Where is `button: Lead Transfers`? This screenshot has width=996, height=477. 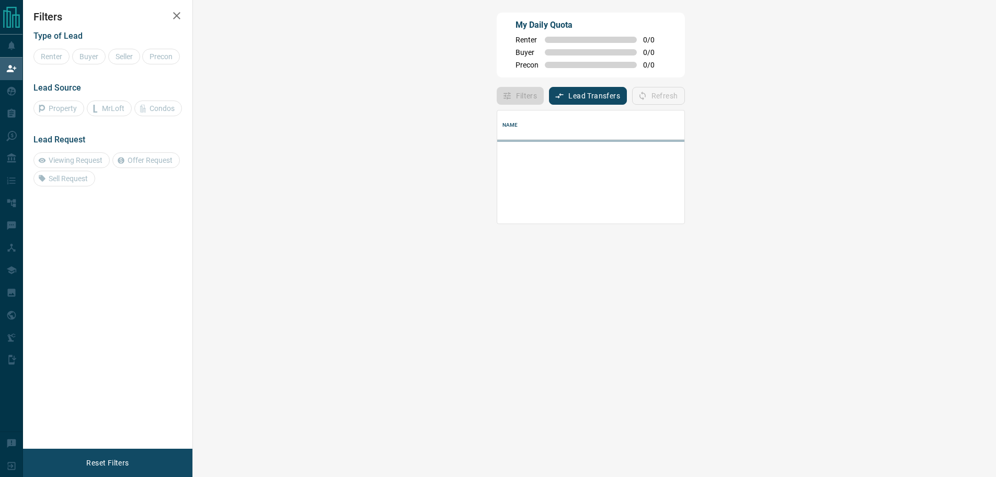 button: Lead Transfers is located at coordinates (588, 96).